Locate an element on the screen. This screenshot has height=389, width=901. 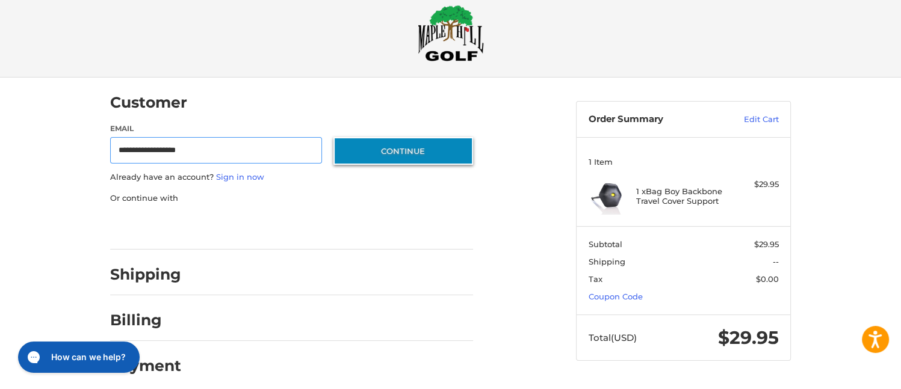
h4: 1 x Bag Boy Backbone Travel Cover Support is located at coordinates (682, 196).